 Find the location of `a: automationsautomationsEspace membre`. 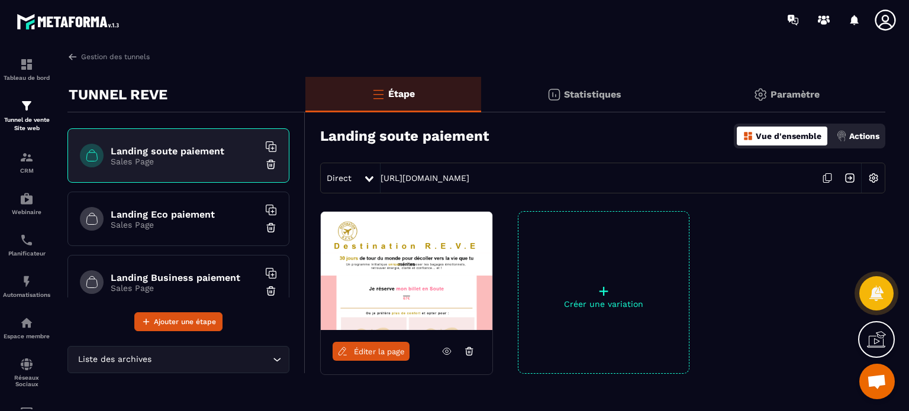

a: automationsautomationsEspace membre is located at coordinates (27, 328).